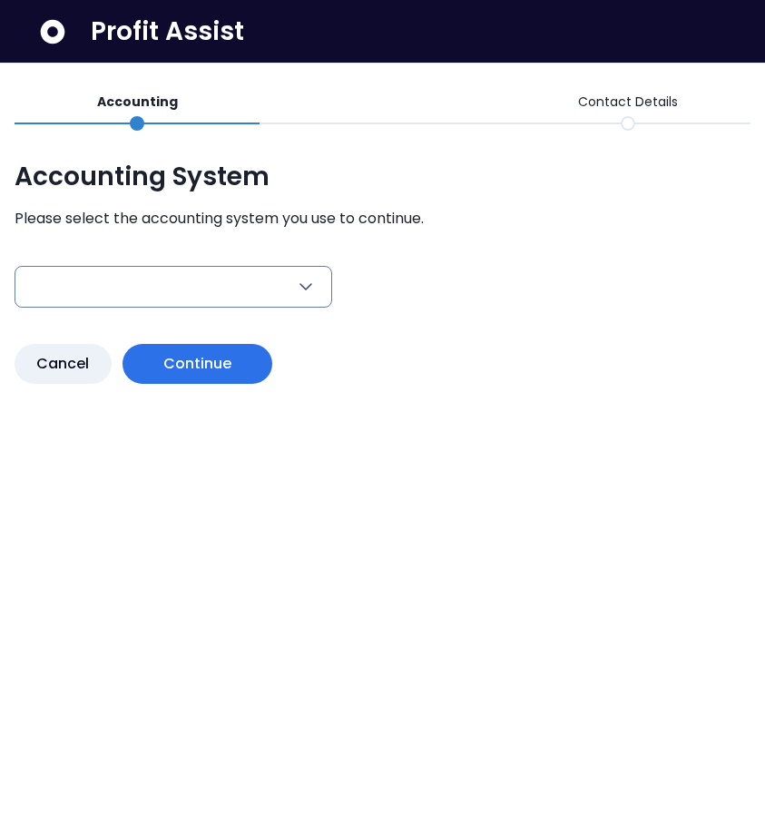 The image size is (765, 814). What do you see at coordinates (167, 32) in the screenshot?
I see `span: Profit Assist` at bounding box center [167, 32].